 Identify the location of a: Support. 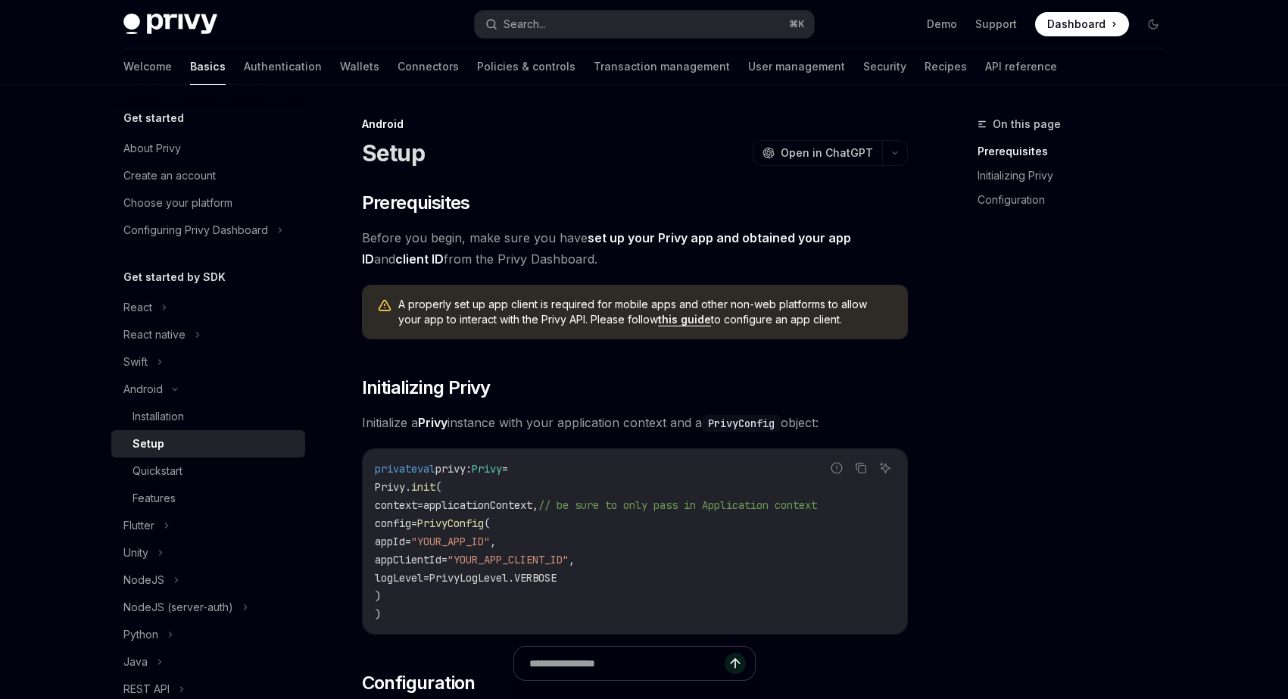
(996, 24).